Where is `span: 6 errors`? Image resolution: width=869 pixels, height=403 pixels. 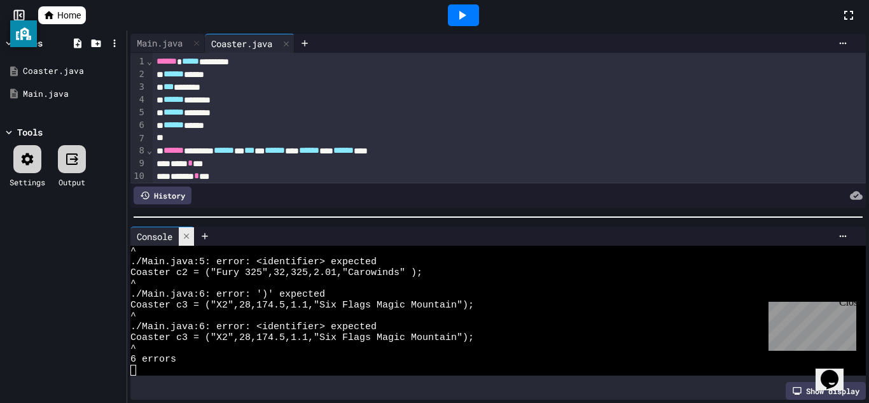
span: 6 errors is located at coordinates (153, 359).